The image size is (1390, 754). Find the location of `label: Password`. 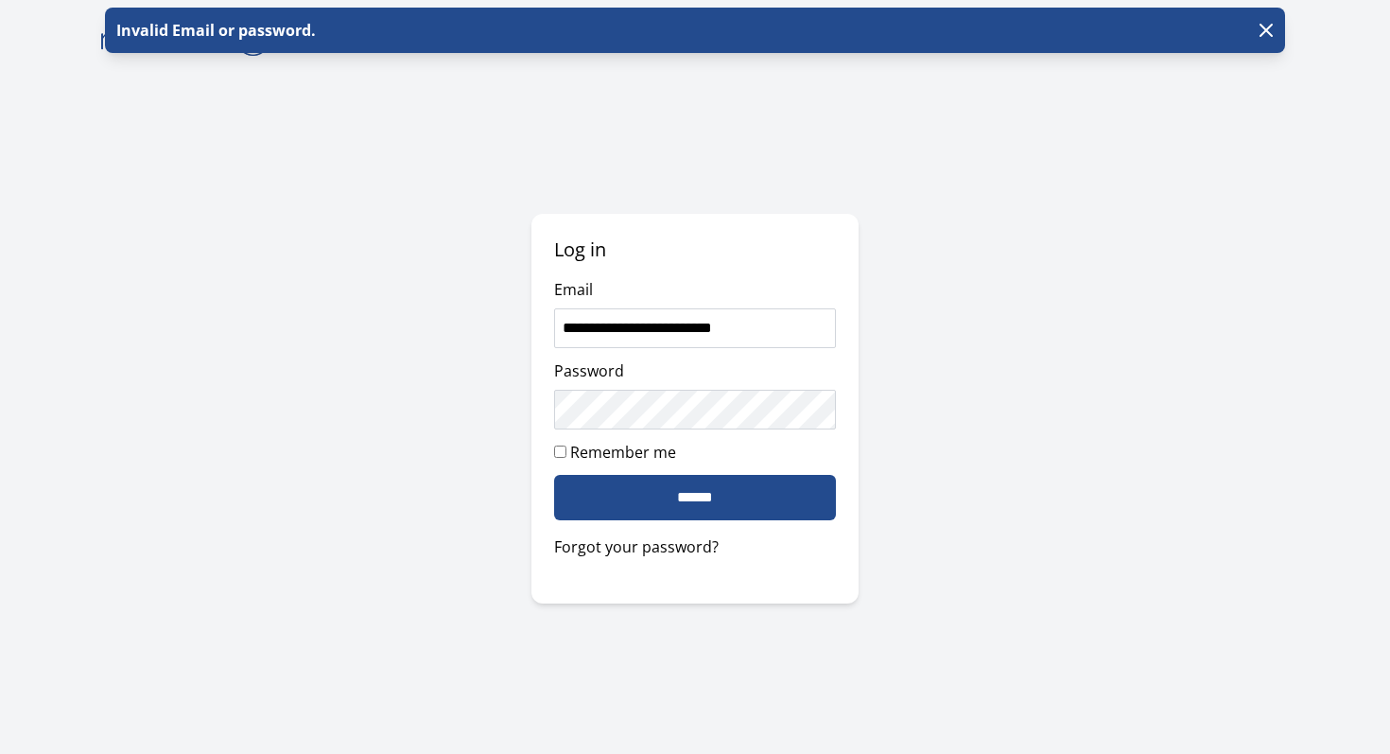

label: Password is located at coordinates (589, 371).